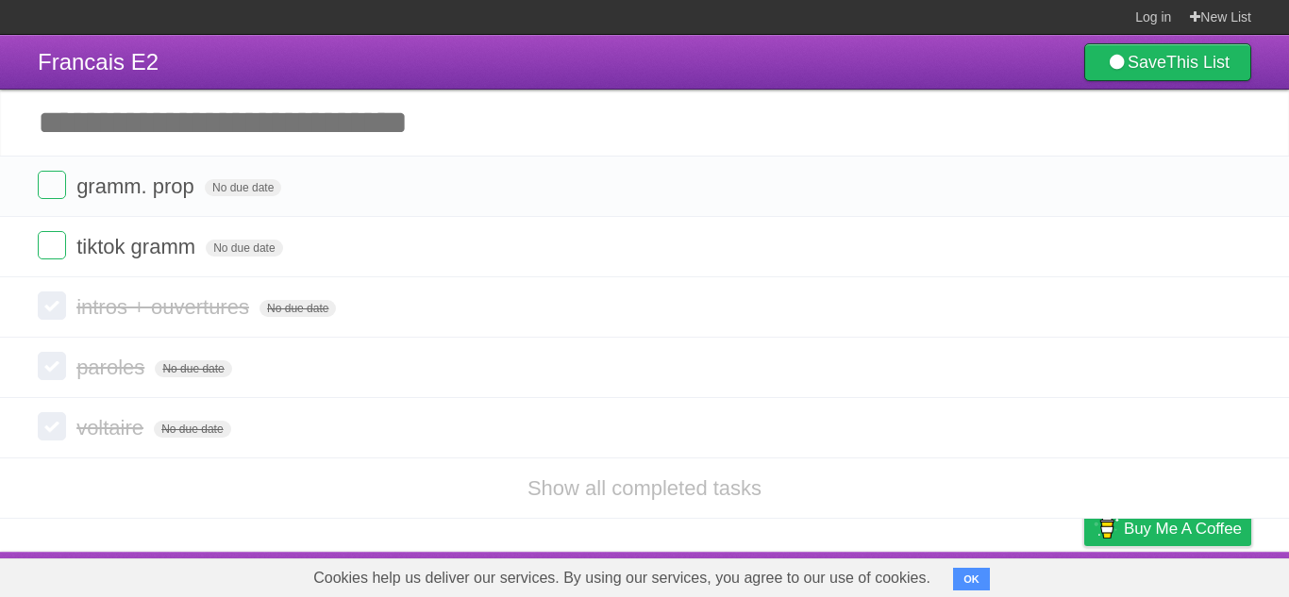 The height and width of the screenshot is (597, 1289). I want to click on img: Buy me a coffee, so click(1106, 529).